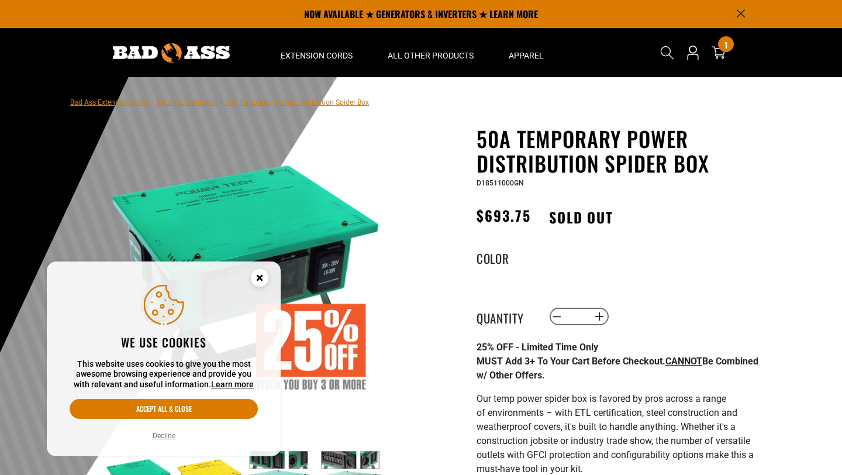 This screenshot has height=475, width=842. What do you see at coordinates (164, 359) in the screenshot?
I see `aside: Cookie Consent` at bounding box center [164, 359].